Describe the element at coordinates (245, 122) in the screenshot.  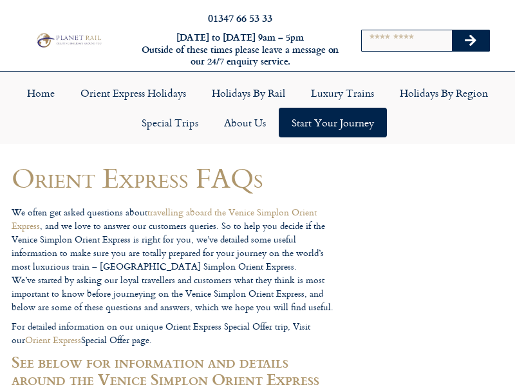
I see `a: About Us` at that location.